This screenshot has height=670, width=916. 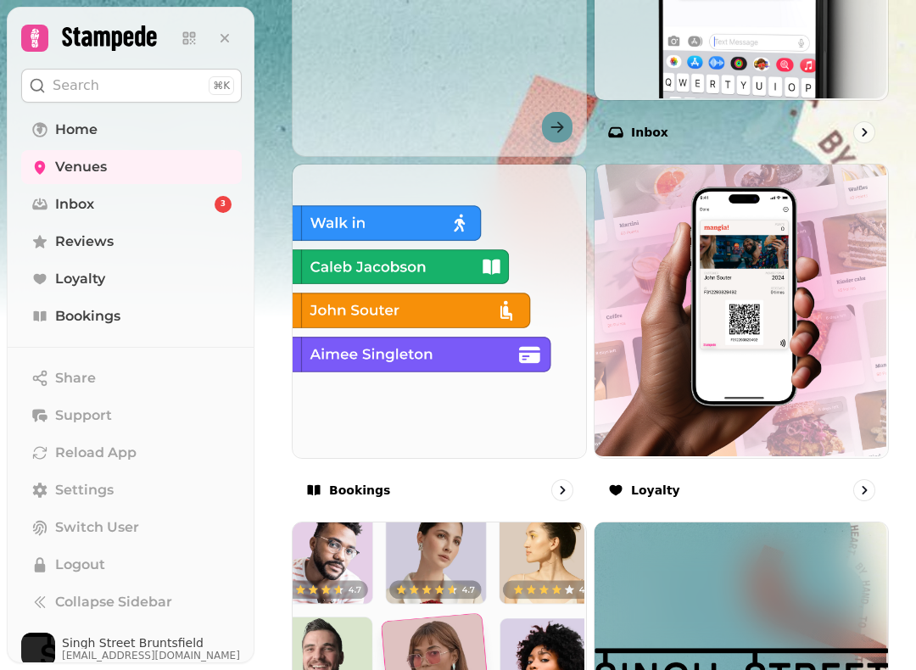 I want to click on button: Search⌘K, so click(x=131, y=86).